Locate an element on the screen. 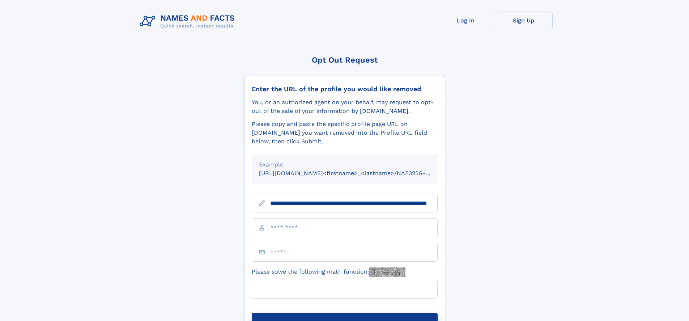 The height and width of the screenshot is (321, 689). label: Please solve the following math function: is located at coordinates (328, 272).